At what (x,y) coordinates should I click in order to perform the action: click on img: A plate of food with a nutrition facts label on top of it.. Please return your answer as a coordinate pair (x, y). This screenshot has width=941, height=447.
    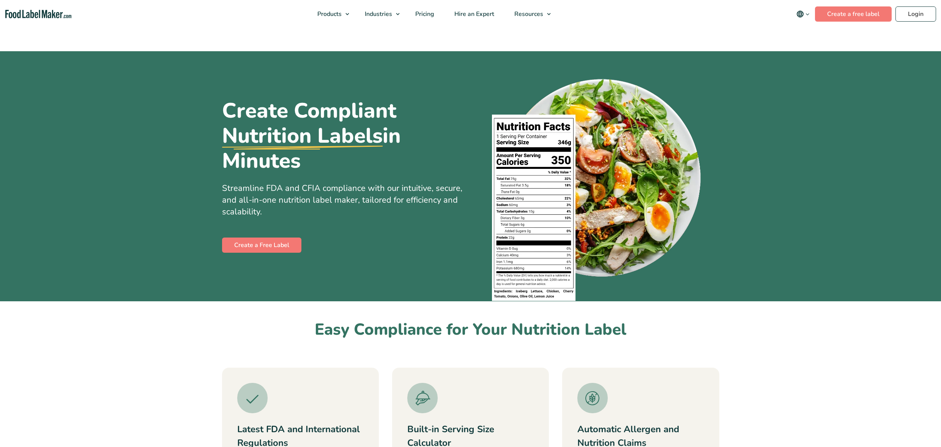
    Looking at the image, I should click on (598, 188).